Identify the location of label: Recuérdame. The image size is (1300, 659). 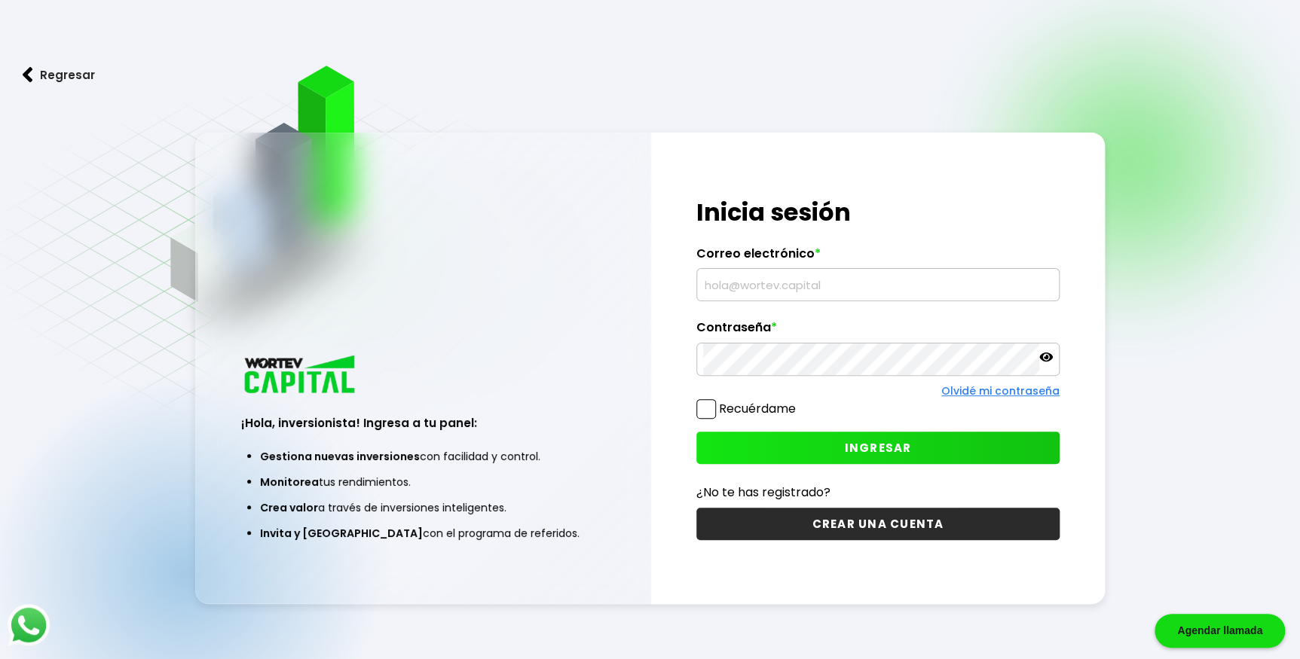
(757, 408).